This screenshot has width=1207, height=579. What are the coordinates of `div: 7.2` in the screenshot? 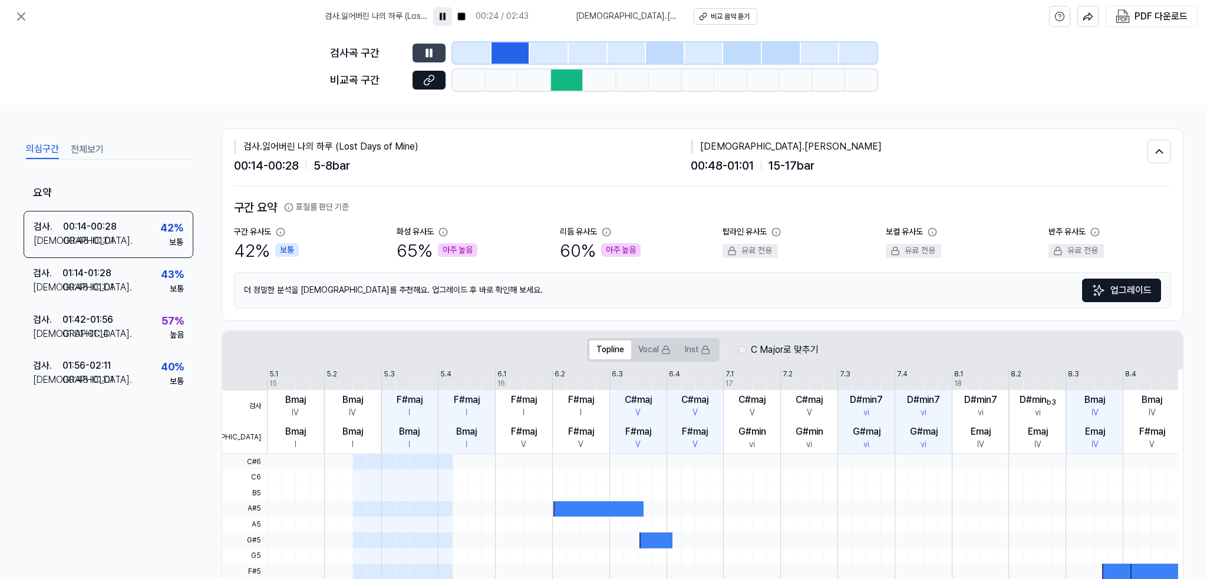 It's located at (788, 374).